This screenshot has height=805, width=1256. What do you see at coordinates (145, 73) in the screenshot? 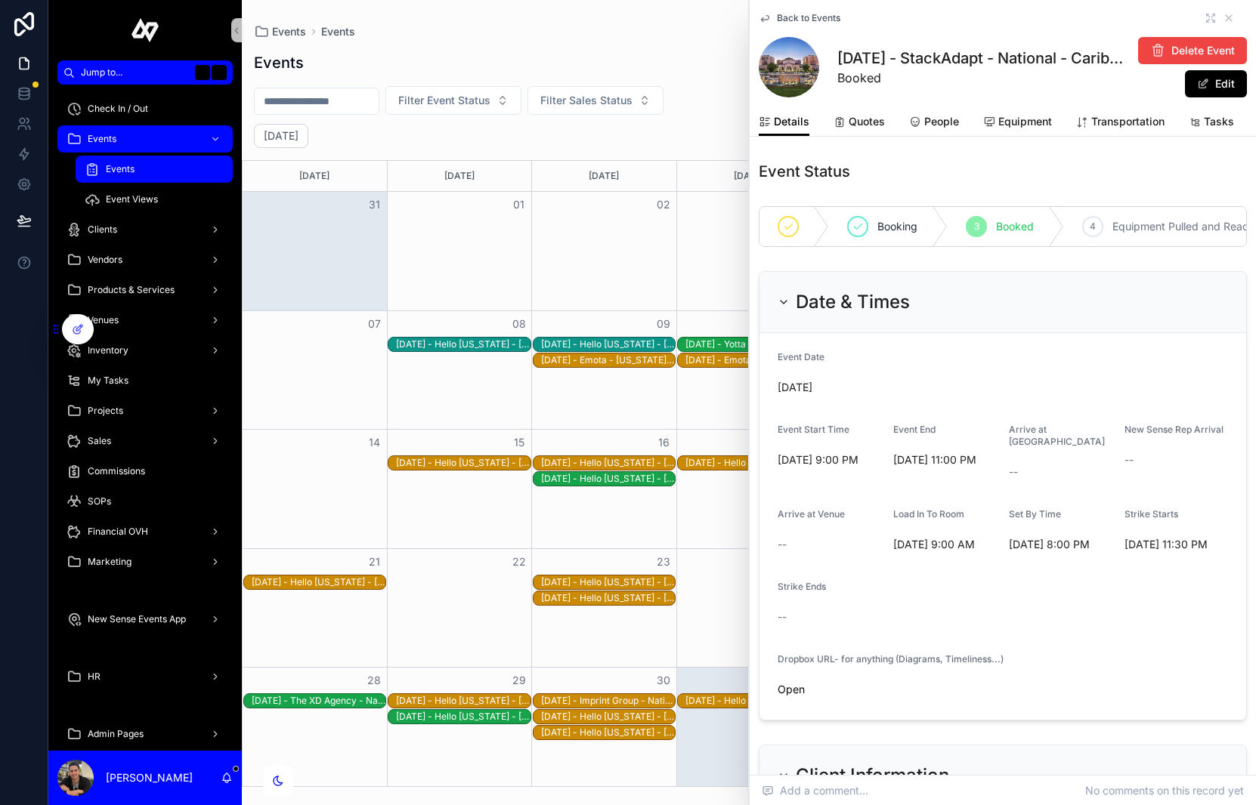
I see `button: Jump to...K` at bounding box center [145, 73].